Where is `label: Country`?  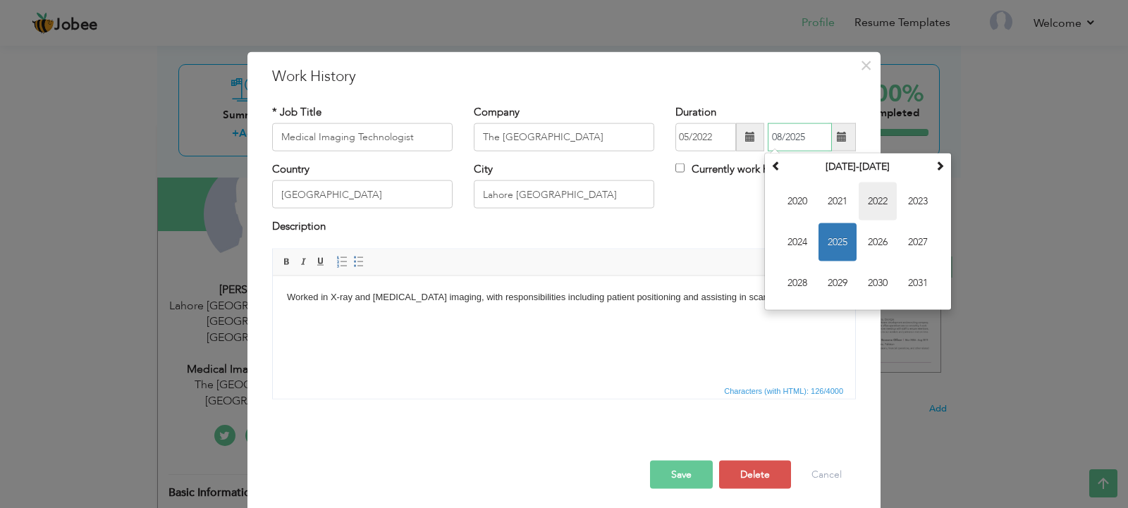 label: Country is located at coordinates (290, 169).